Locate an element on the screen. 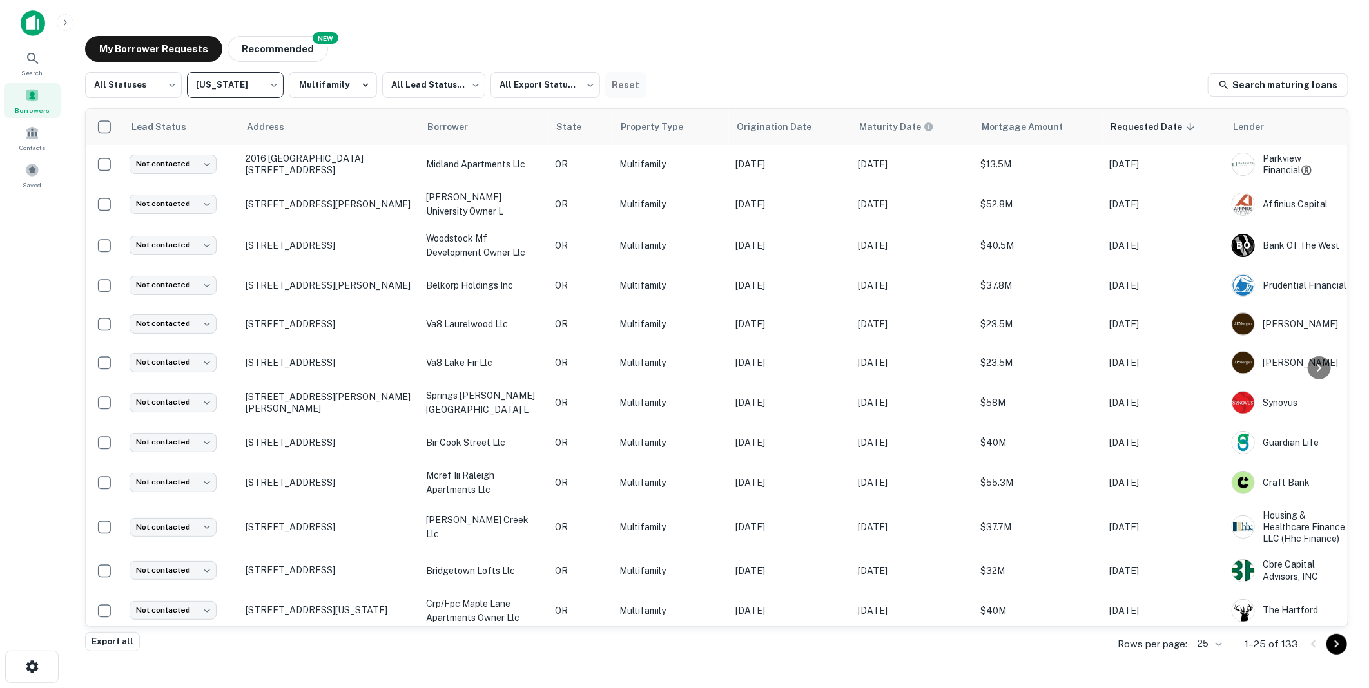  span: State is located at coordinates (577, 127).